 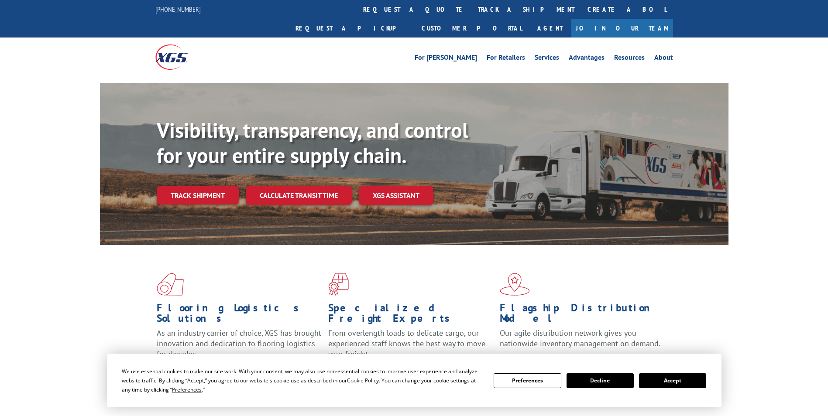 I want to click on a: Services, so click(x=547, y=59).